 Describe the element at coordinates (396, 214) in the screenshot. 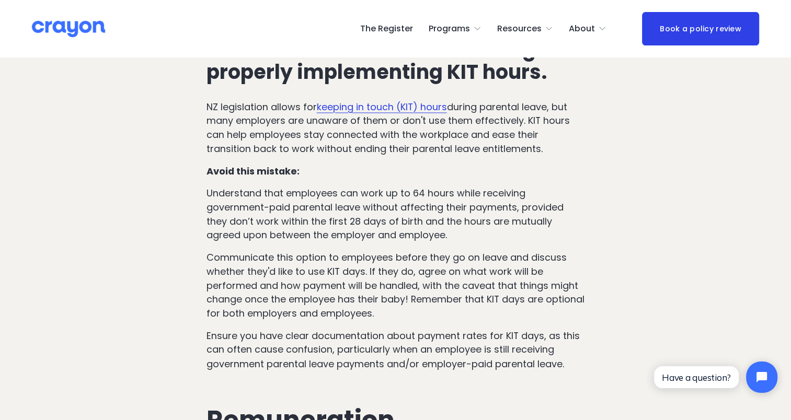

I see `p: Understand that employees can work up to 64 hours while receiving government-paid parental leave ...` at that location.